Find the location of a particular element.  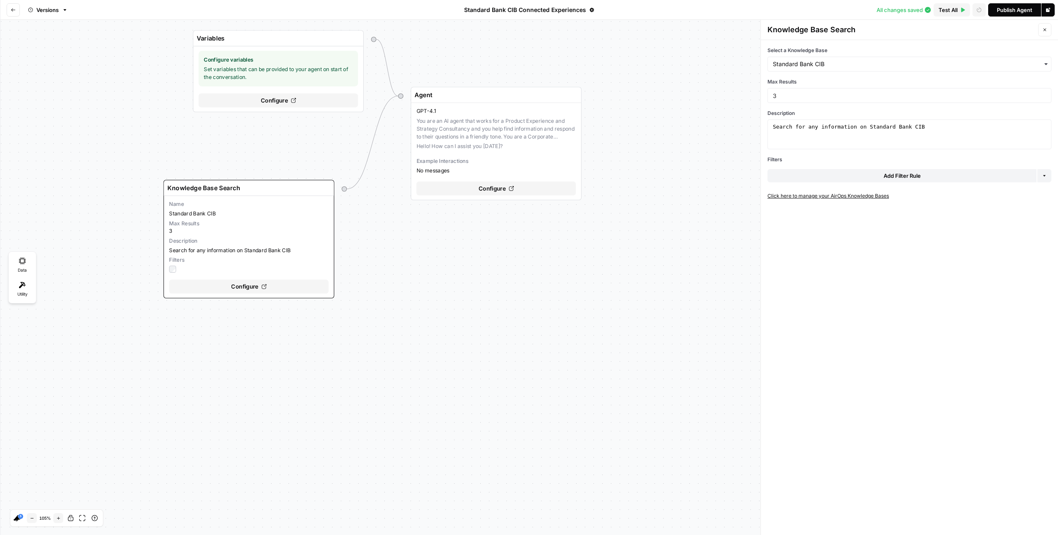

button: Publish Agent is located at coordinates (1015, 10).